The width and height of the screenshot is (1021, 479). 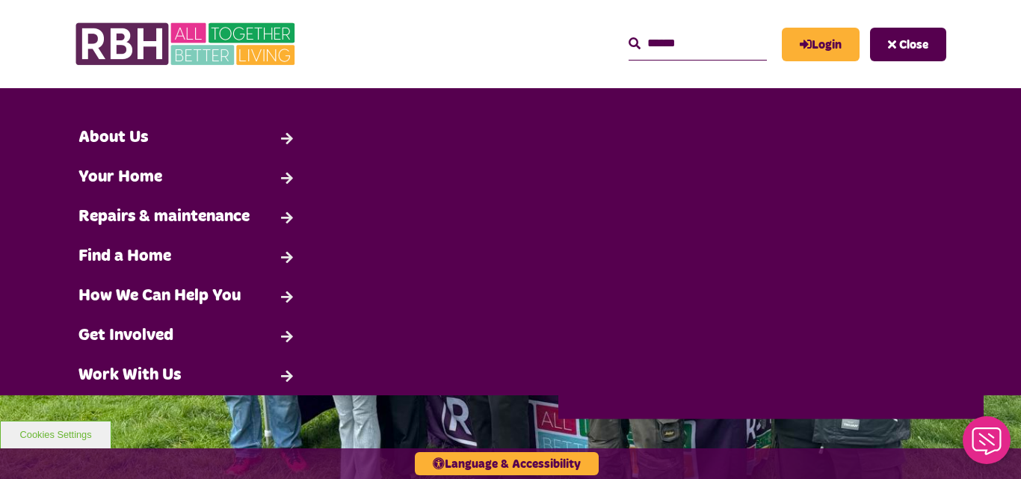 What do you see at coordinates (914, 45) in the screenshot?
I see `span: Close` at bounding box center [914, 45].